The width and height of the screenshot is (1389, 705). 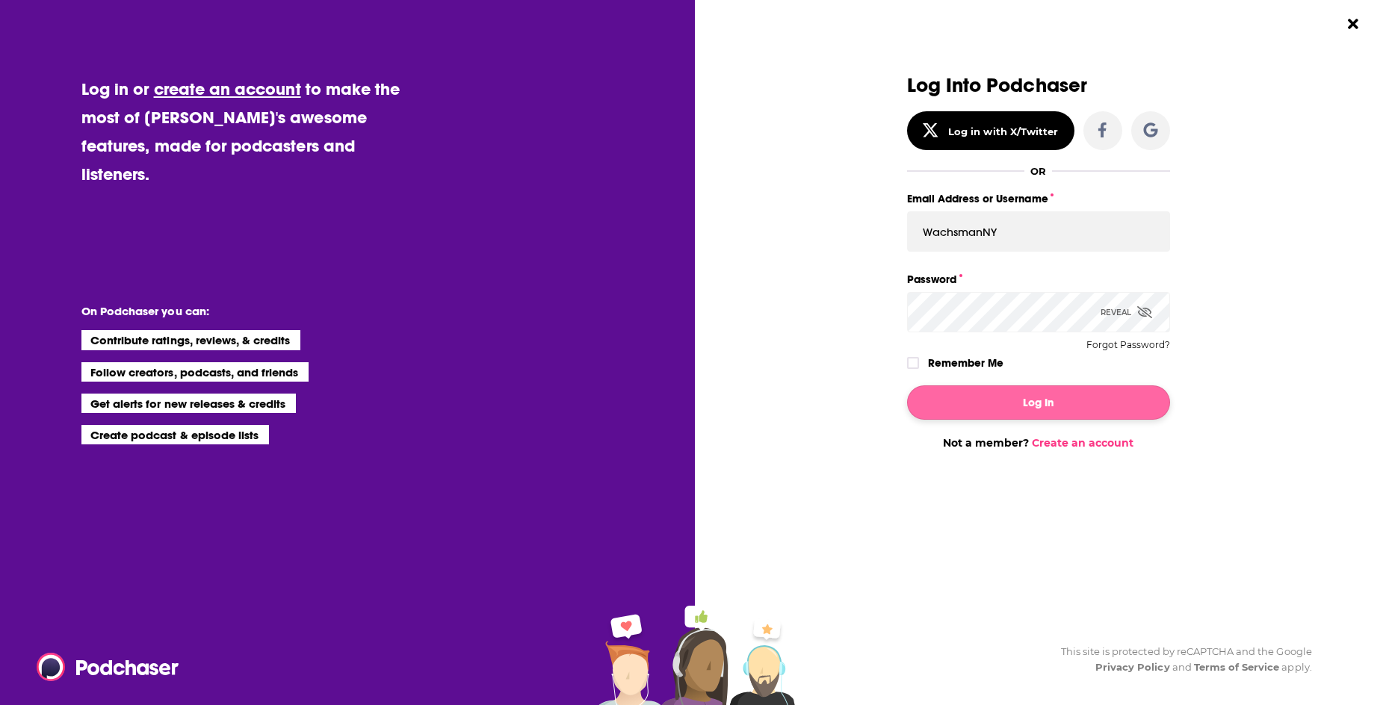 What do you see at coordinates (1038, 232) in the screenshot?
I see `input: Email Address or Username` at bounding box center [1038, 232].